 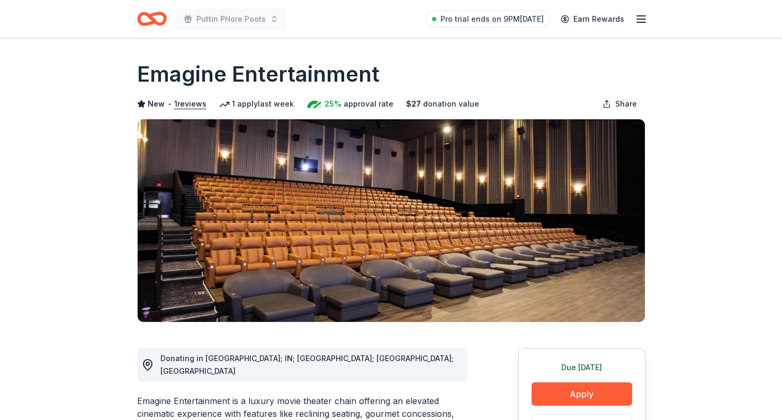 I want to click on span: Puttin PHore Poots, so click(x=231, y=19).